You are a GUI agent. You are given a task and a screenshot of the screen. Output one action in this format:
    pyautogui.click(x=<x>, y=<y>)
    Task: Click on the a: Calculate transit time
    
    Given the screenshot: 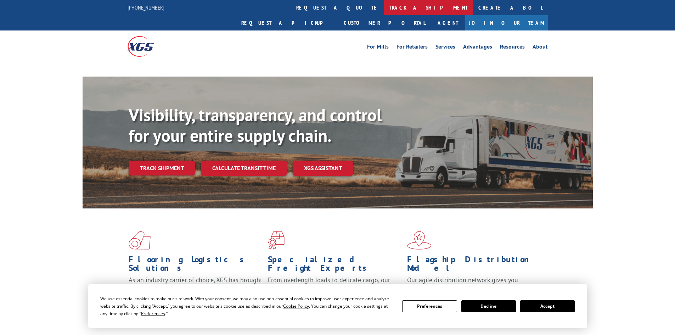 What is the action you would take?
    pyautogui.click(x=244, y=168)
    